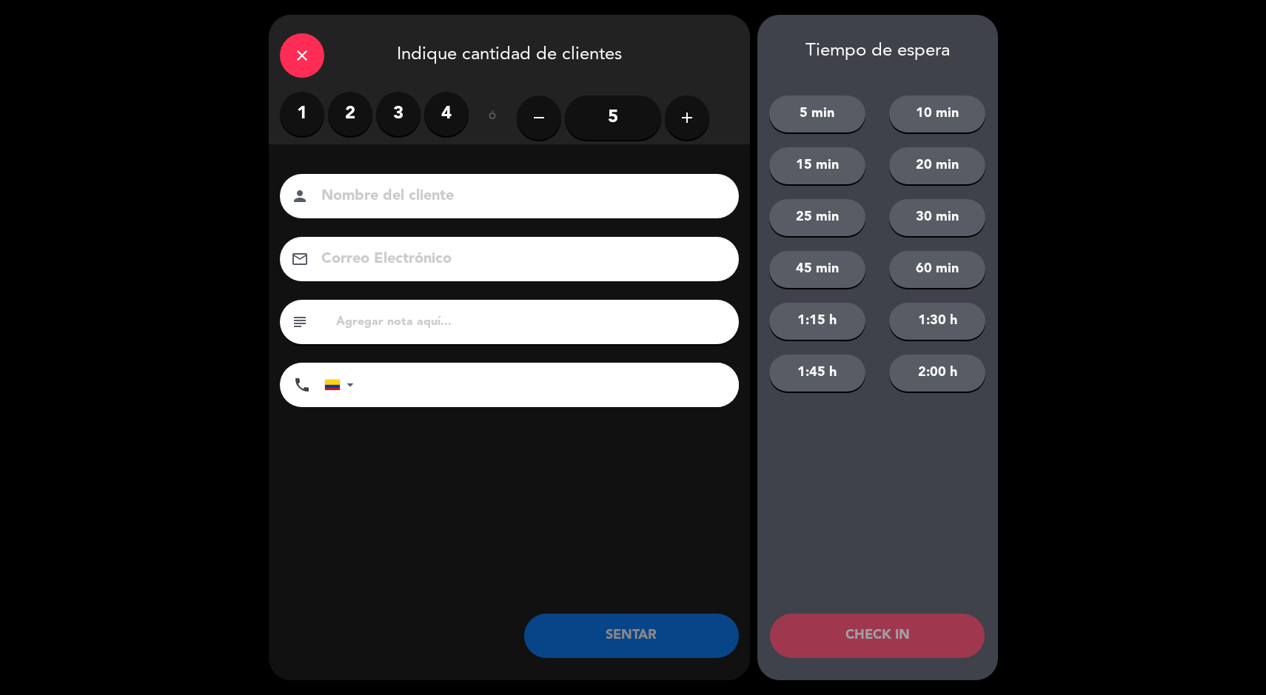  What do you see at coordinates (877, 51) in the screenshot?
I see `div: Tiempo de espera` at bounding box center [877, 51].